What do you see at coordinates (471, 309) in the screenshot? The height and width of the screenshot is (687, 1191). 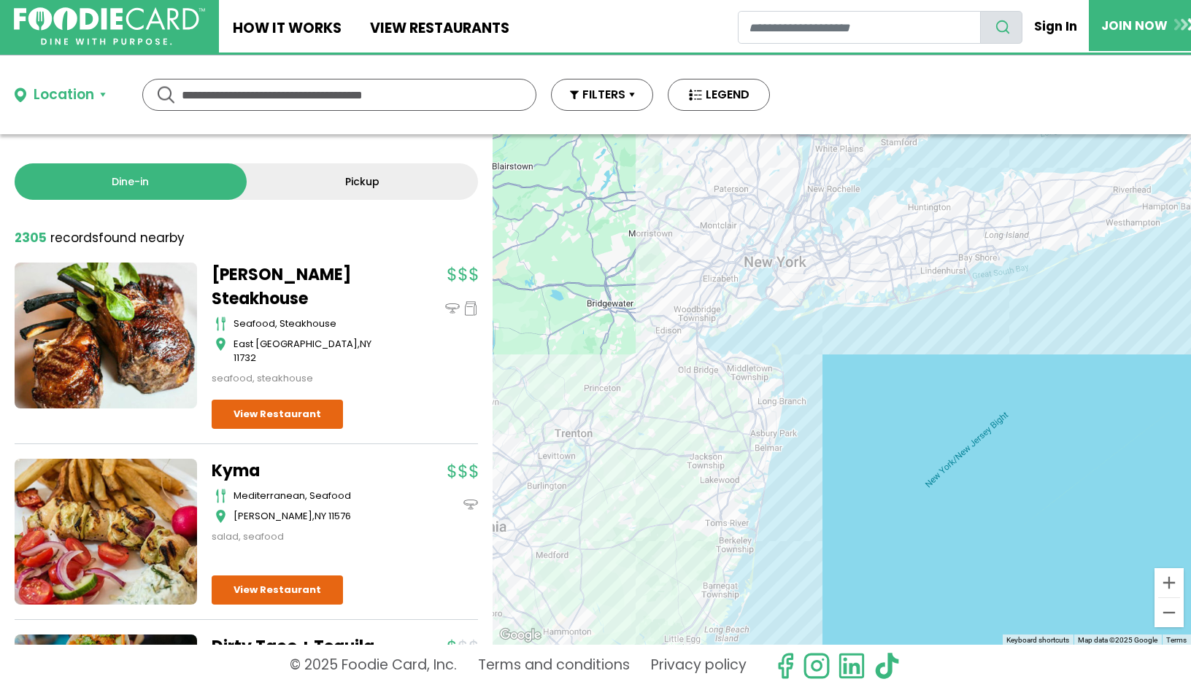 I see `img: pickup_icon.svg` at bounding box center [471, 309].